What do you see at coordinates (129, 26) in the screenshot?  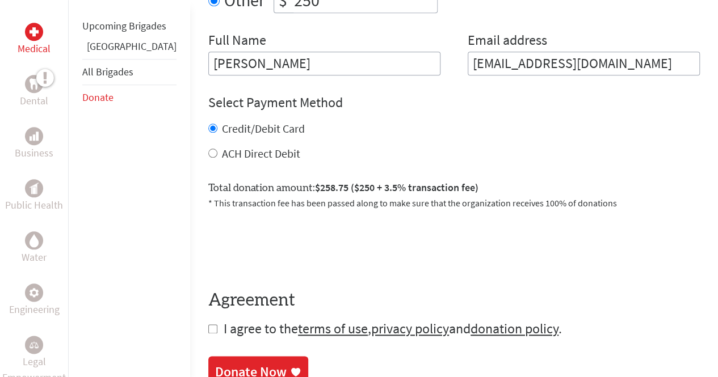 I see `li: Upcoming Brigades` at bounding box center [129, 26].